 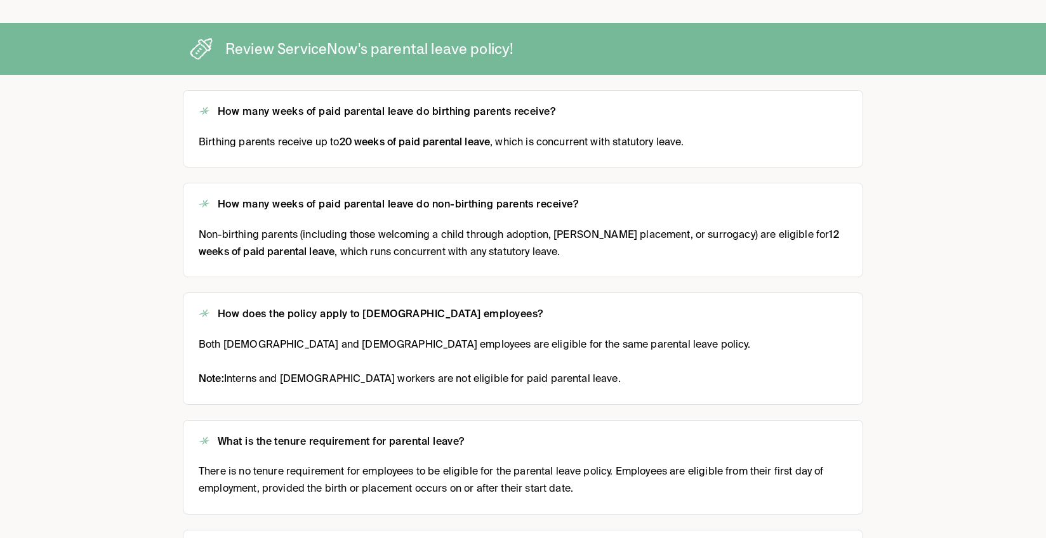 I want to click on span: Birthing parents receive up to , which is concurrent with statutory leave., so click(x=441, y=143).